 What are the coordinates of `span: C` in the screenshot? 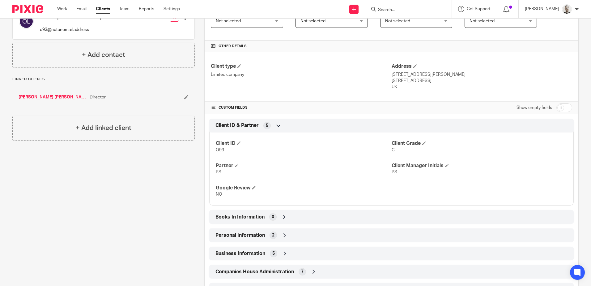 It's located at (393, 150).